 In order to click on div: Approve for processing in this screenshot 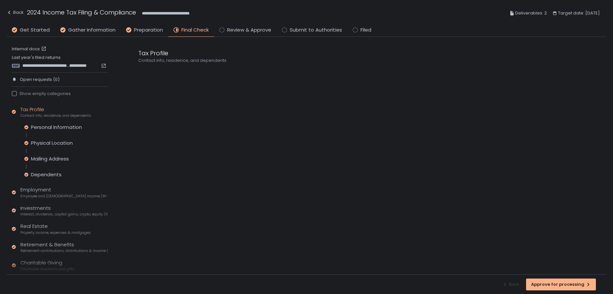, I will do `click(561, 285)`.